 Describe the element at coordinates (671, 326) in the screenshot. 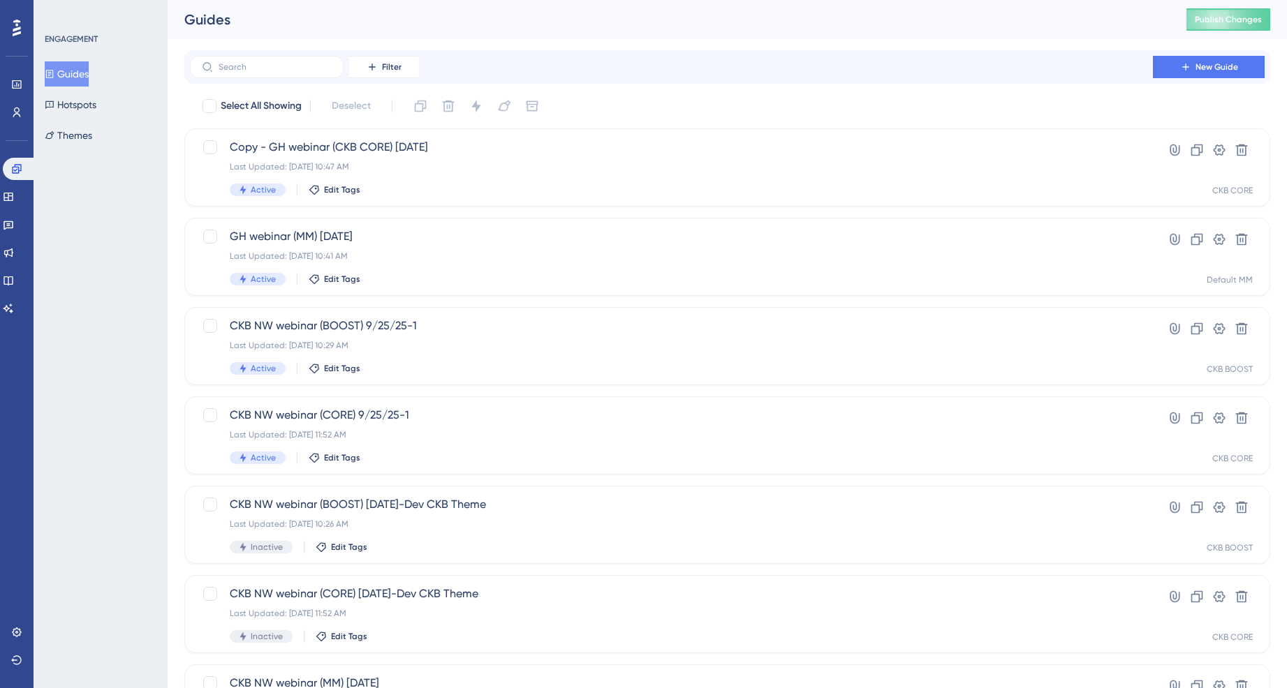

I see `span: CKB NW webinar (BOOST) 9/25/25-1` at that location.